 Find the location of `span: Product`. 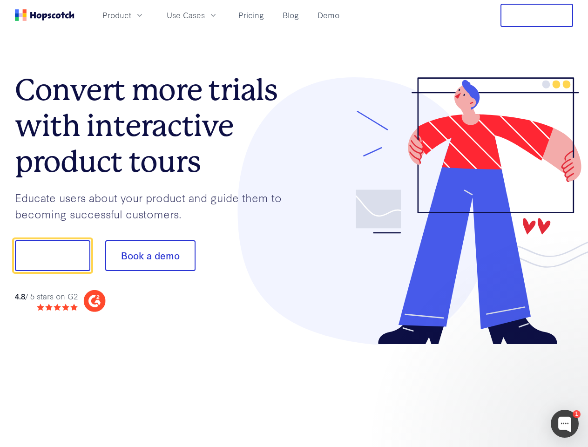

span: Product is located at coordinates (117, 15).